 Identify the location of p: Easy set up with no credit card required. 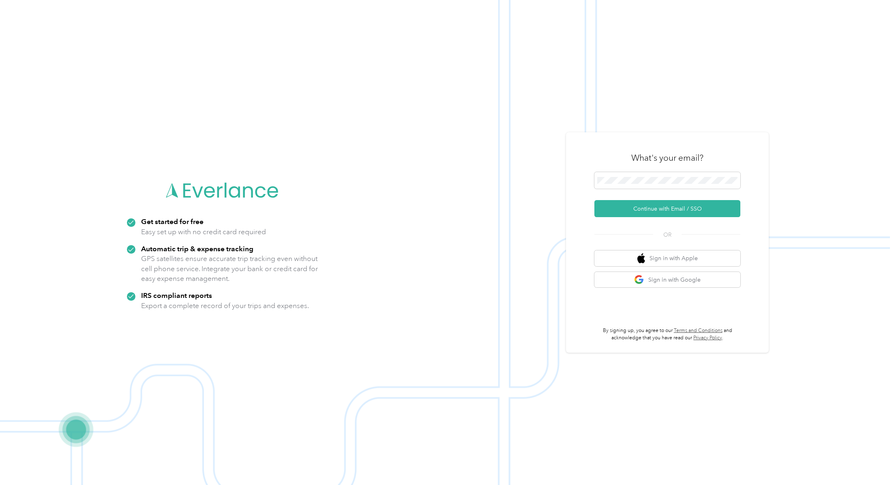
(204, 232).